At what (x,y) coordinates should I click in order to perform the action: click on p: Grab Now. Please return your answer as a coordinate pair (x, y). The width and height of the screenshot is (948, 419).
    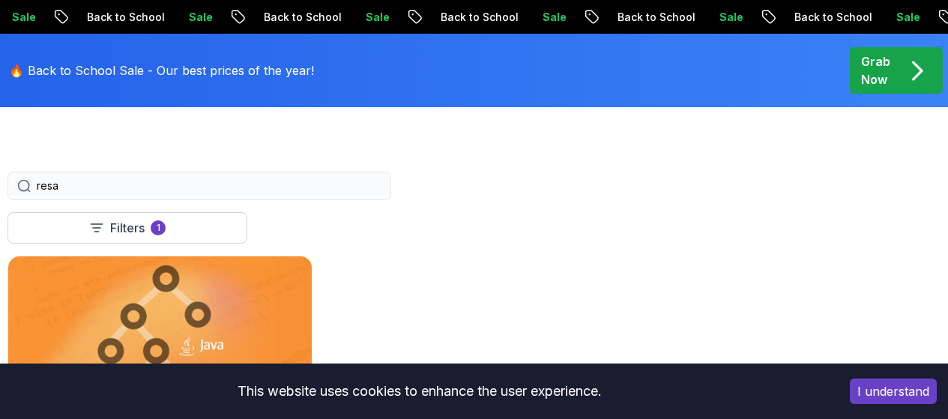
    Looking at the image, I should click on (875, 70).